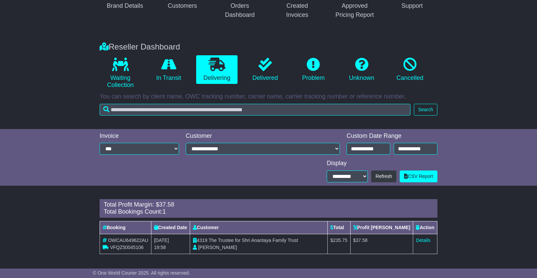 The image size is (537, 278). I want to click on div: Created Invoices, so click(297, 10).